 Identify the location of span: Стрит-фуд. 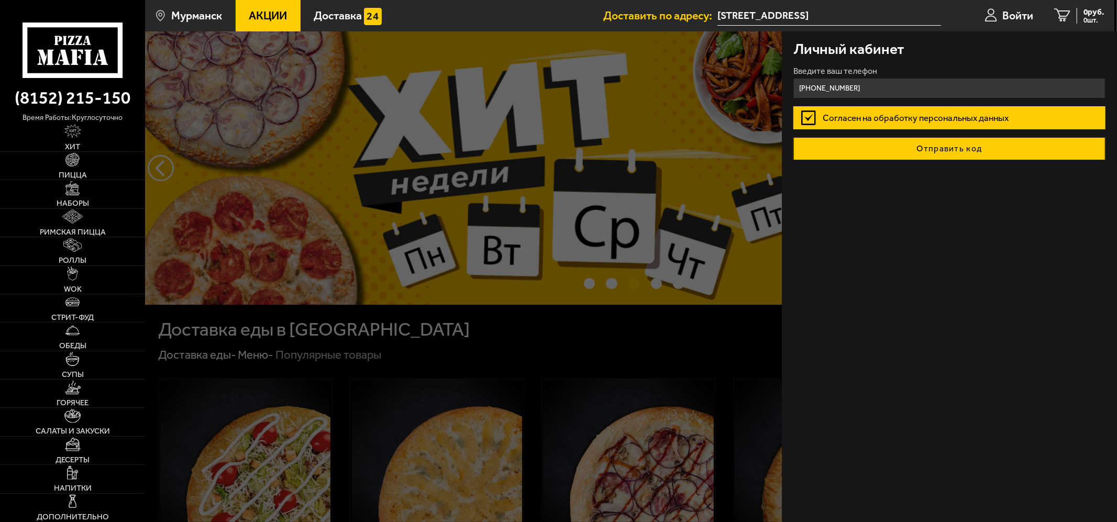
(72, 317).